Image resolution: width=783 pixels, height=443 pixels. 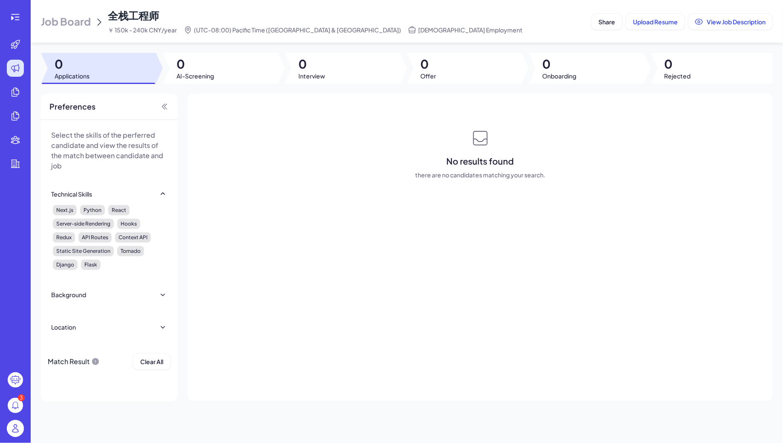 I want to click on div: Hooks, so click(x=129, y=224).